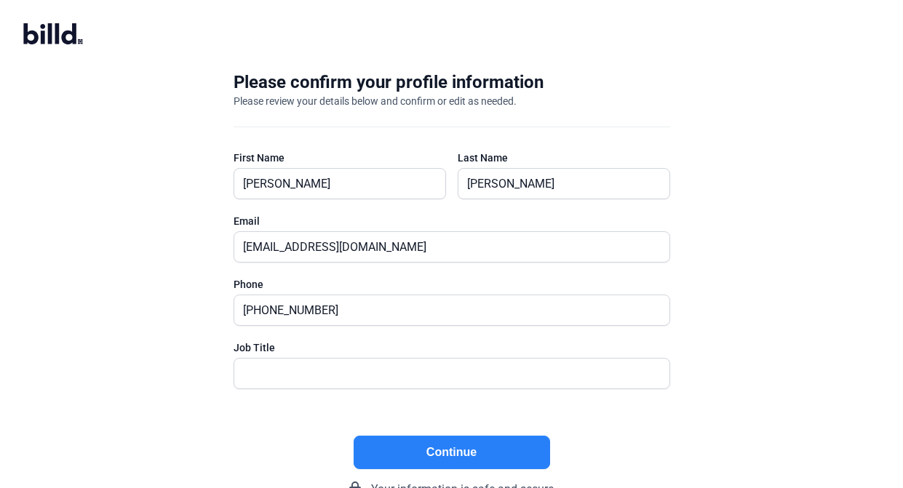  I want to click on div: Phone, so click(452, 284).